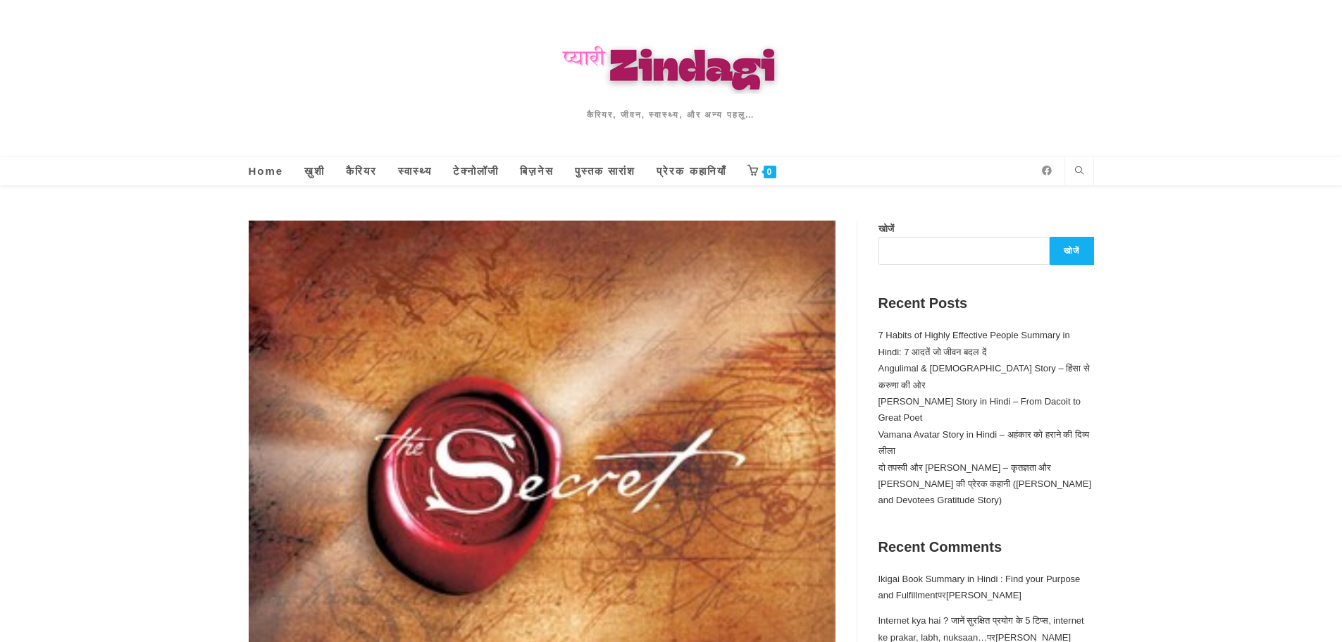 The image size is (1342, 642). I want to click on span: पुस्तक सारांश, so click(605, 170).